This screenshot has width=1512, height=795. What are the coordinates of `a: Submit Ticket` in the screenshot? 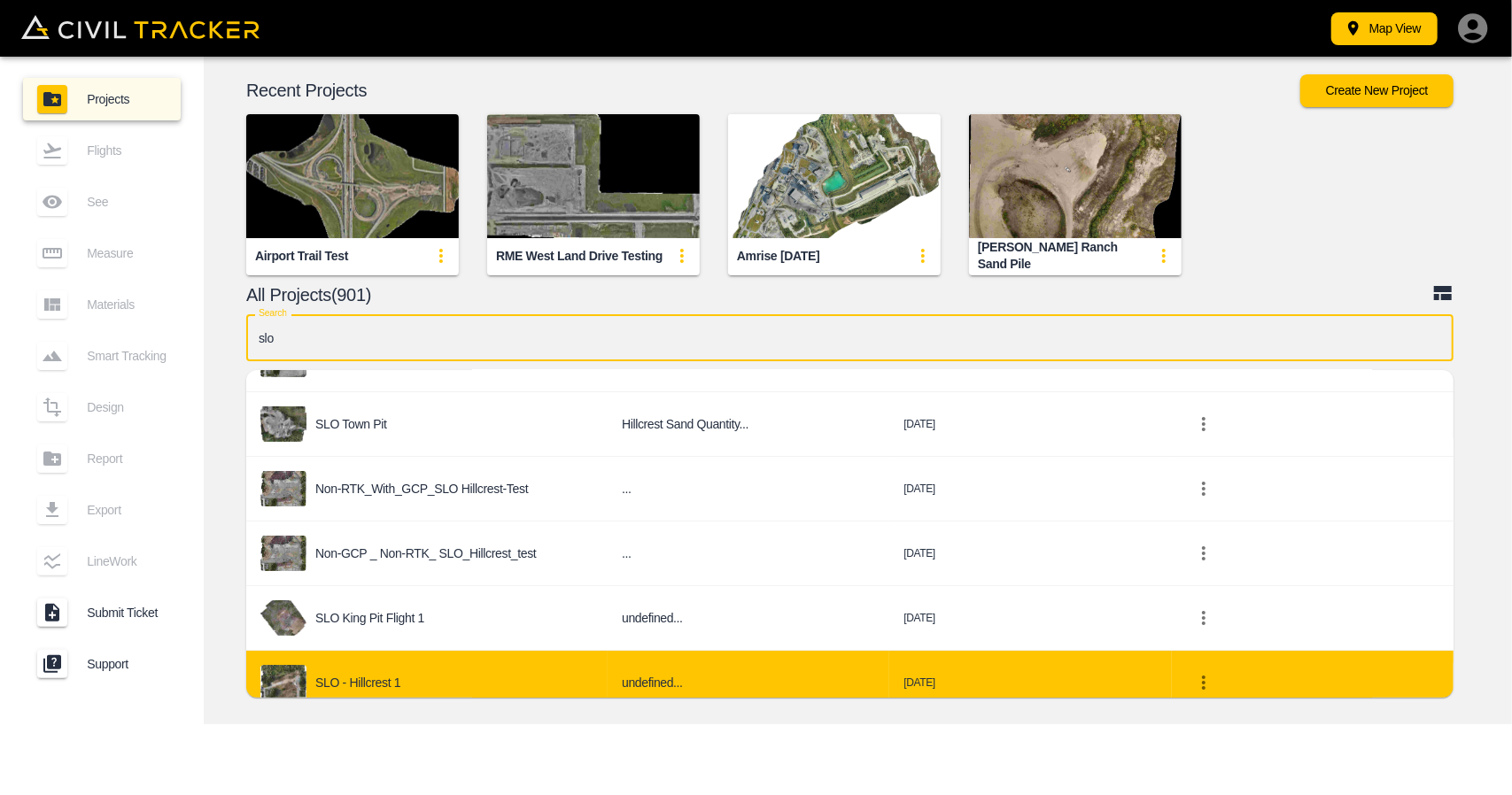 It's located at (102, 613).